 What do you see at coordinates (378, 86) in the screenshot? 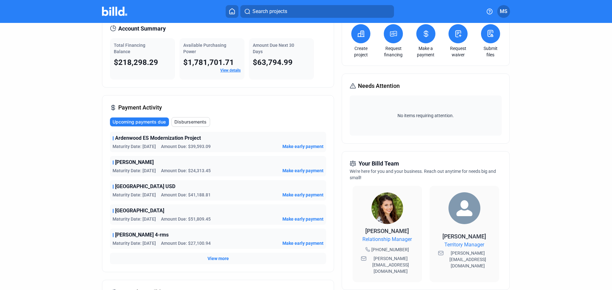
I see `span: Needs Attention` at bounding box center [378, 86].